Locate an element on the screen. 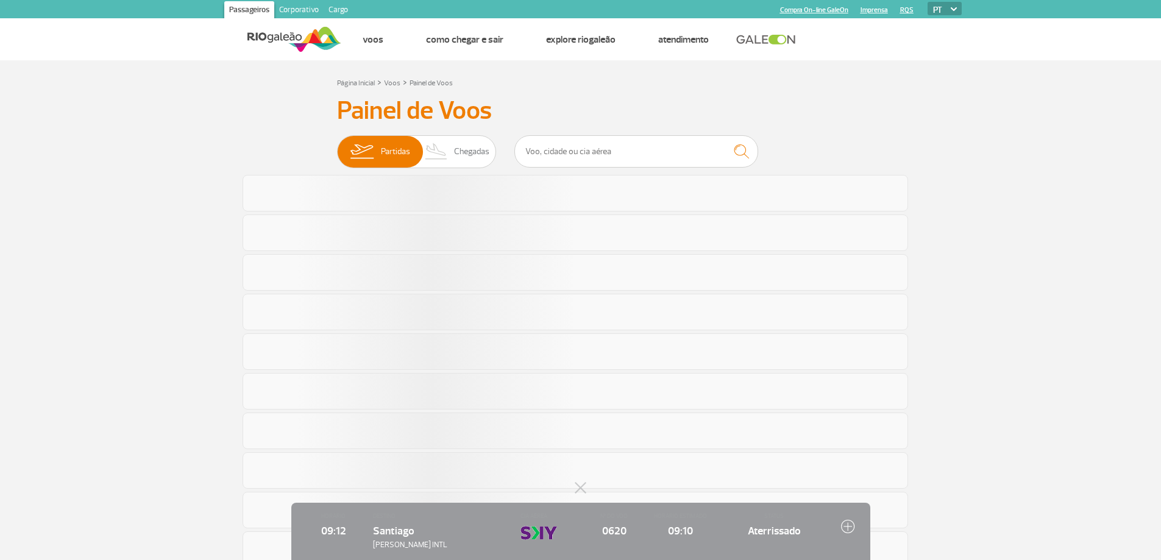 This screenshot has width=1161, height=560. span: STATUS is located at coordinates (774, 516).